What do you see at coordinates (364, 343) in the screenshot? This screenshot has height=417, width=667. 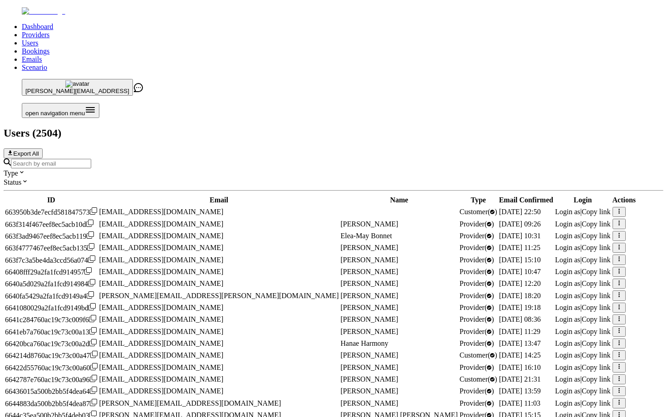 I see `span: Hanae Harmony` at bounding box center [364, 343].